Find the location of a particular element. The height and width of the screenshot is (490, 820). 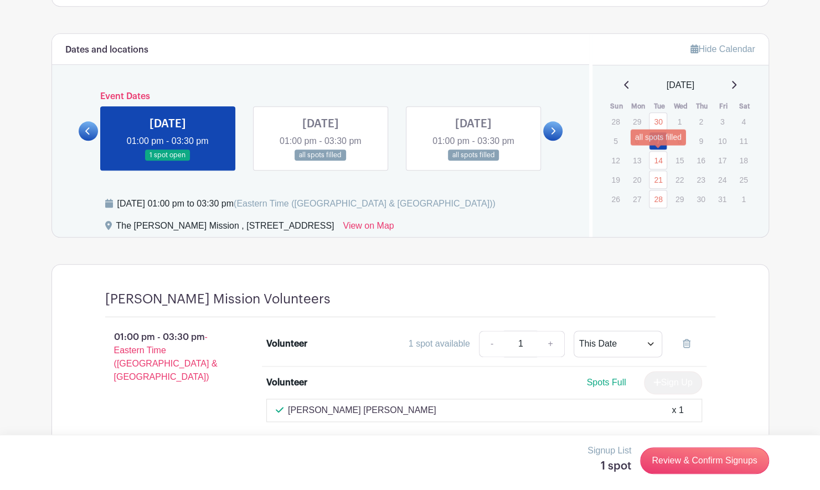

p: 3 is located at coordinates (722, 121).